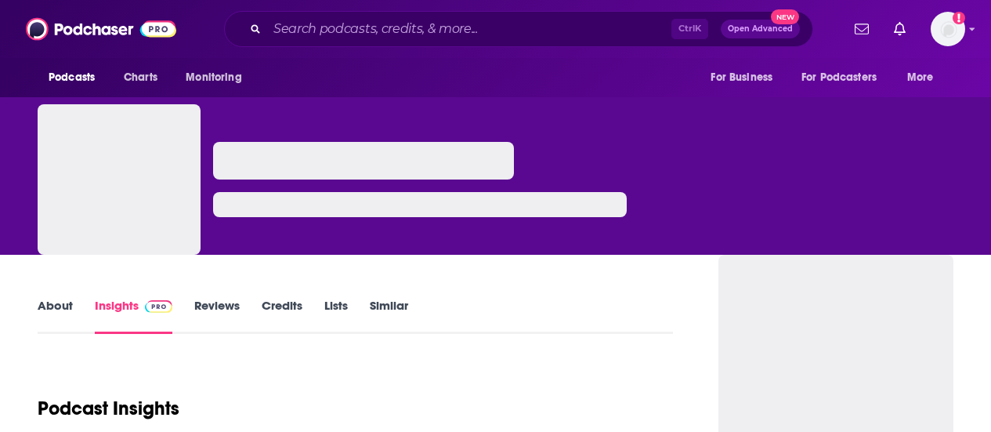 The width and height of the screenshot is (991, 432). I want to click on span: Podcasts, so click(71, 78).